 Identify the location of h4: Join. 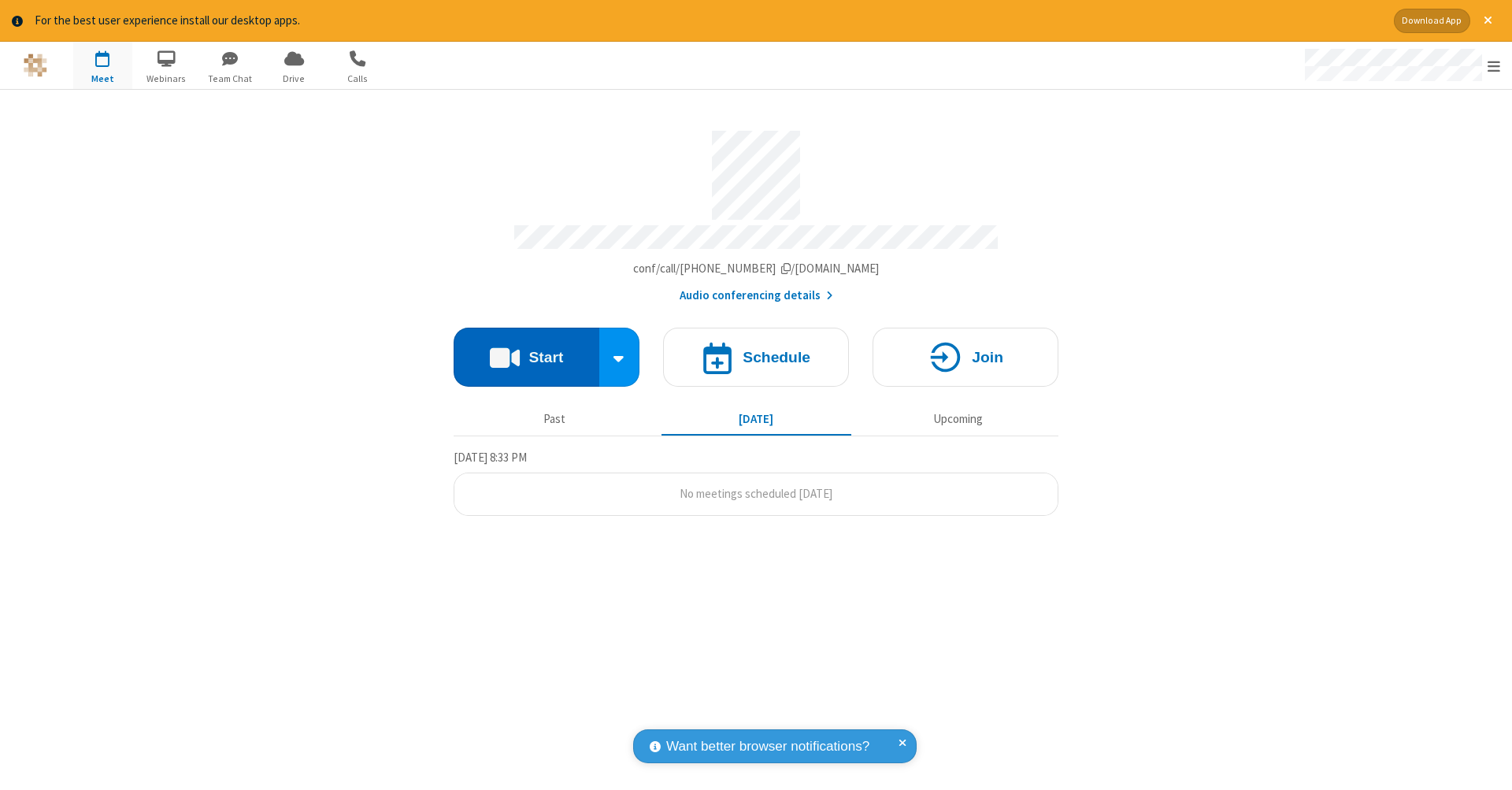
(987, 357).